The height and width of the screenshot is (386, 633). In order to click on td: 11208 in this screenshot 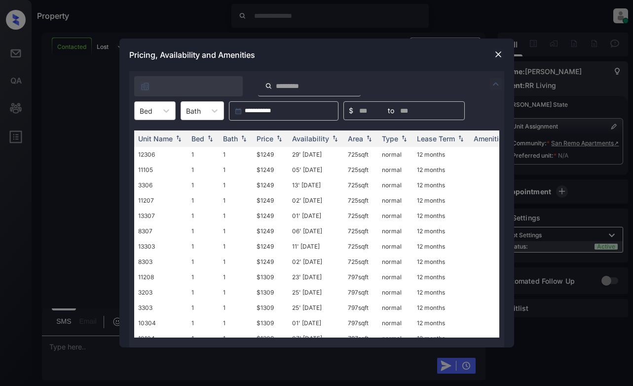, I will do `click(161, 276)`.